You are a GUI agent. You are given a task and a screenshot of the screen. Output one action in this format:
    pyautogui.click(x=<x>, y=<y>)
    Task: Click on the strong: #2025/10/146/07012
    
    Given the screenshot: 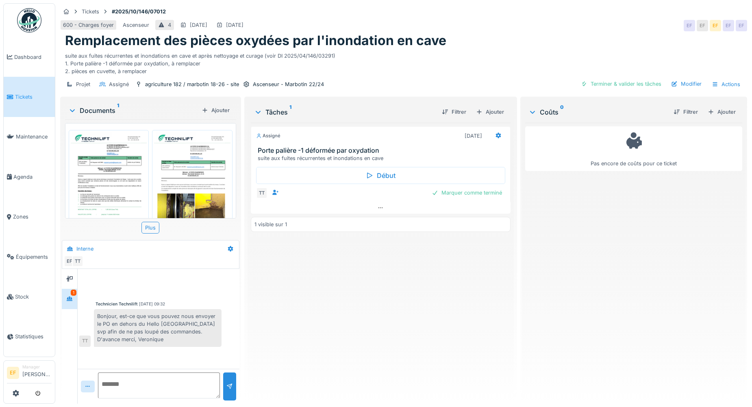 What is the action you would take?
    pyautogui.click(x=139, y=11)
    